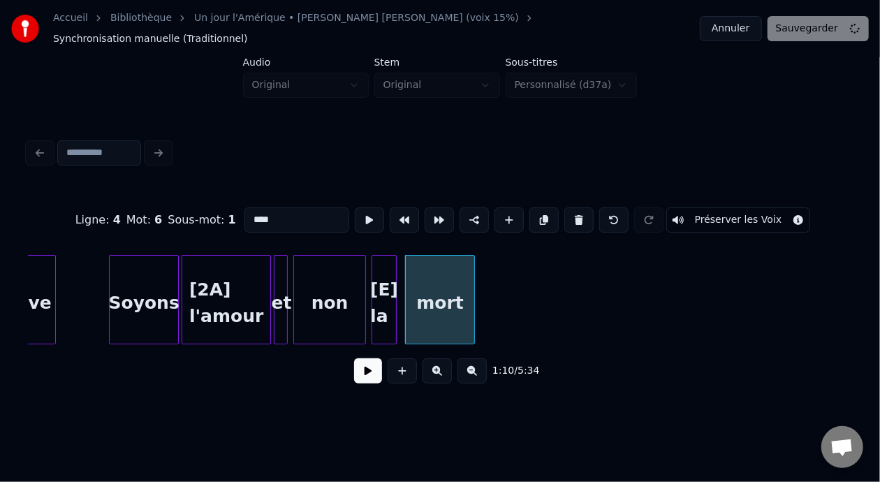  What do you see at coordinates (528, 371) in the screenshot?
I see `span: 5:34` at bounding box center [528, 371].